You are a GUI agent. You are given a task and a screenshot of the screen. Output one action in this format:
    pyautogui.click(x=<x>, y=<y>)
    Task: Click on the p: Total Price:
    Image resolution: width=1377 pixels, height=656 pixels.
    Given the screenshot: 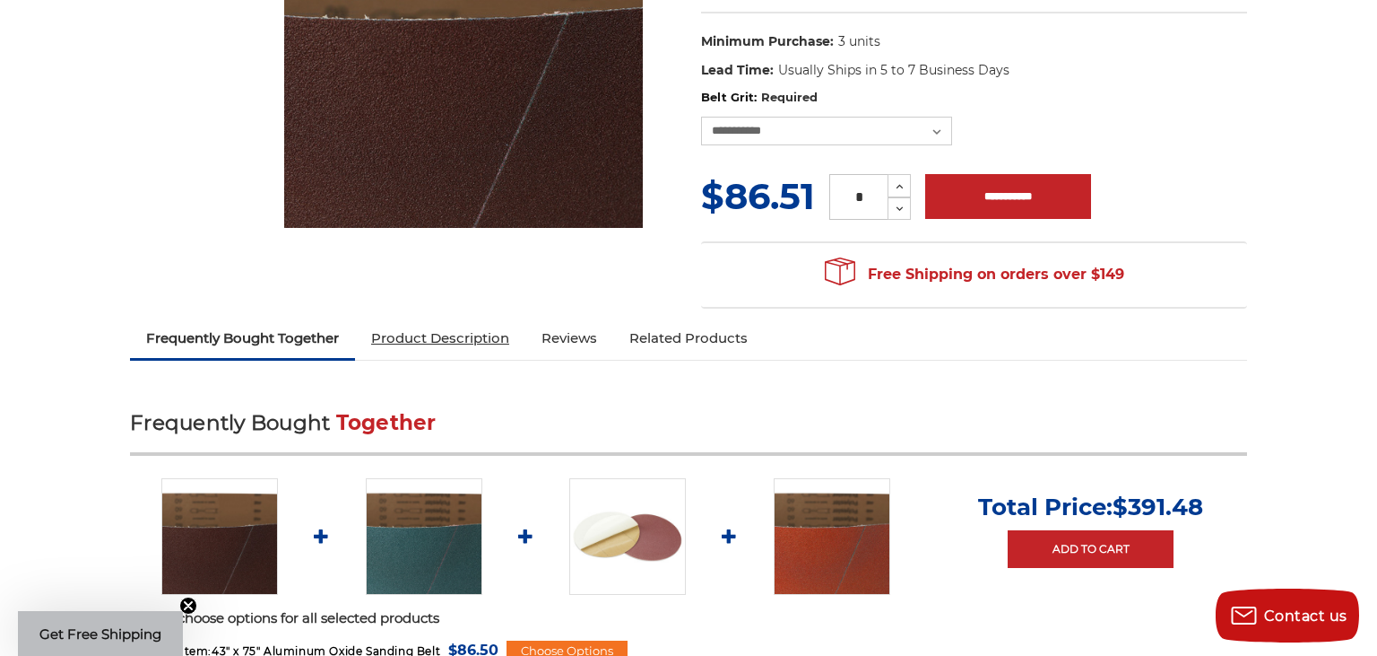 What is the action you would take?
    pyautogui.click(x=1090, y=507)
    